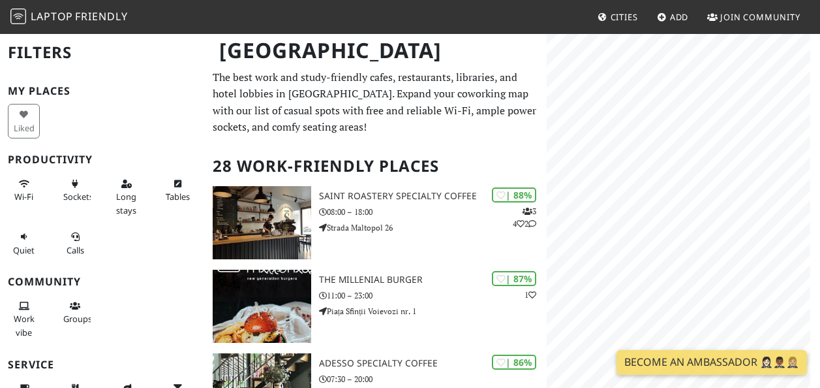  I want to click on p: 1, so click(530, 294).